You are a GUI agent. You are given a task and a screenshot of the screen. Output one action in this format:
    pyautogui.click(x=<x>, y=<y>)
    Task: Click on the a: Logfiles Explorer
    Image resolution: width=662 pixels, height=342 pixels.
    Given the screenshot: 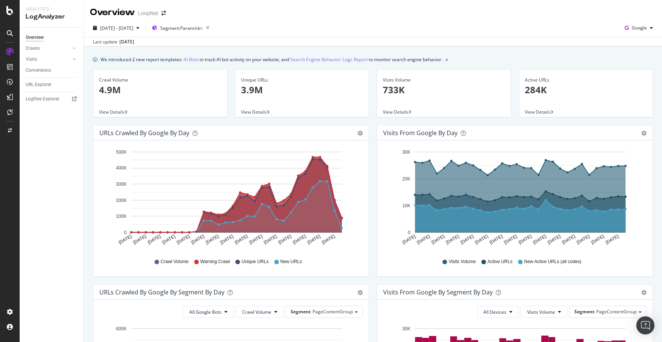 What is the action you would take?
    pyautogui.click(x=52, y=99)
    